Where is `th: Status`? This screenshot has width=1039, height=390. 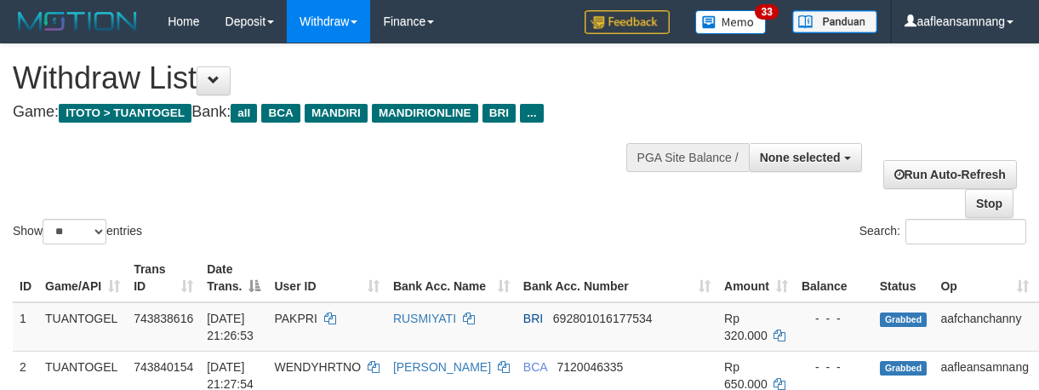
th: Status is located at coordinates (904, 277).